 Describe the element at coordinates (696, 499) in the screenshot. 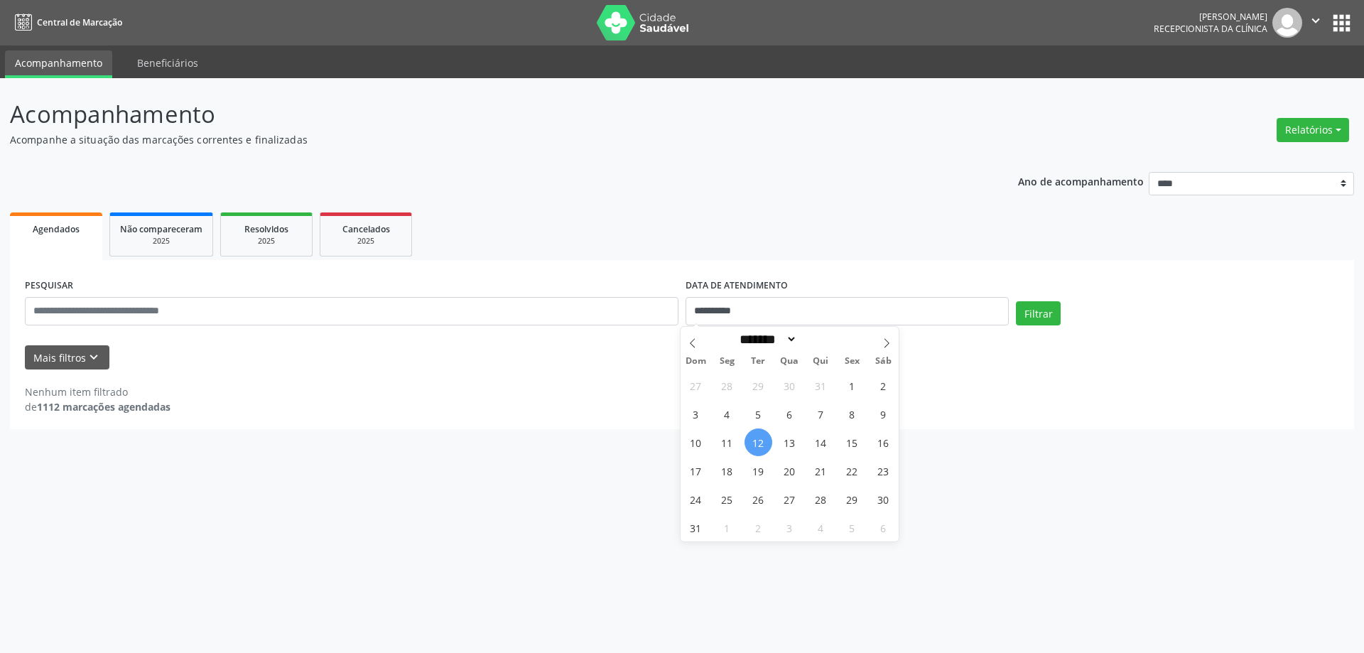

I see `span: Agosto 24, 2025` at that location.